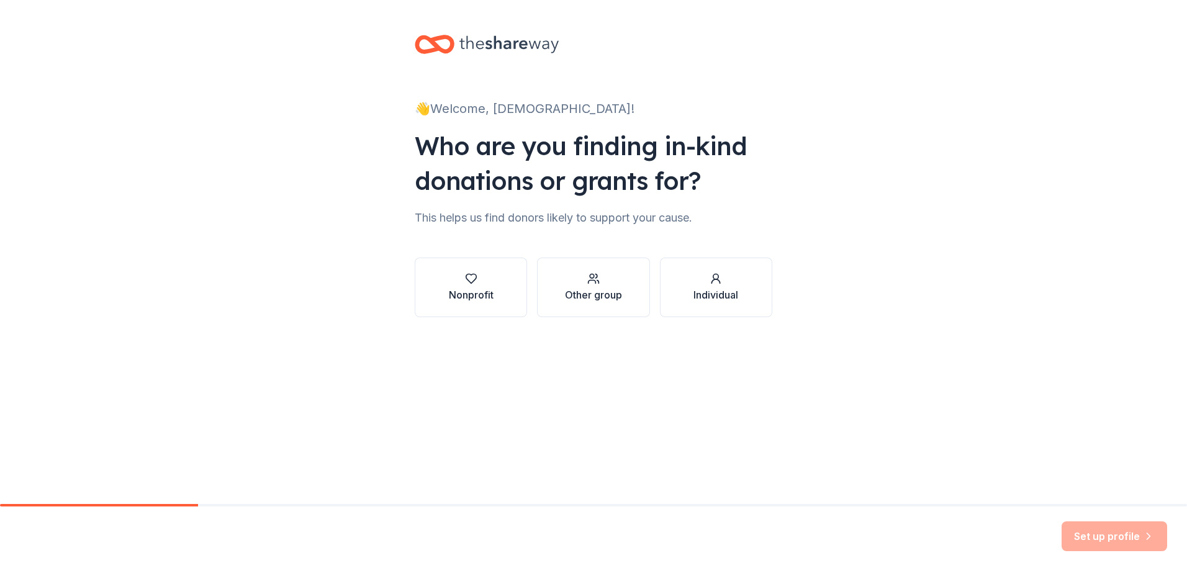  Describe the element at coordinates (716, 288) in the screenshot. I see `button: Individual` at that location.